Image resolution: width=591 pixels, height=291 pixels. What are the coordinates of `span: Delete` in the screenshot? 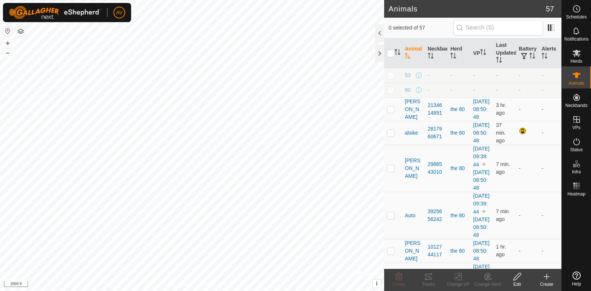 It's located at (399, 285).